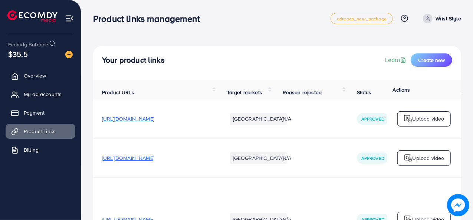 This screenshot has height=220, width=473. I want to click on a: Billing, so click(40, 150).